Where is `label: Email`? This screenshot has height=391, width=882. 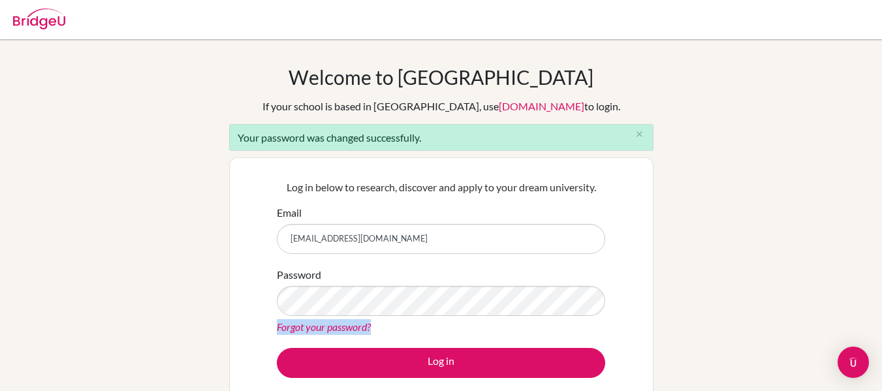 label: Email is located at coordinates (289, 213).